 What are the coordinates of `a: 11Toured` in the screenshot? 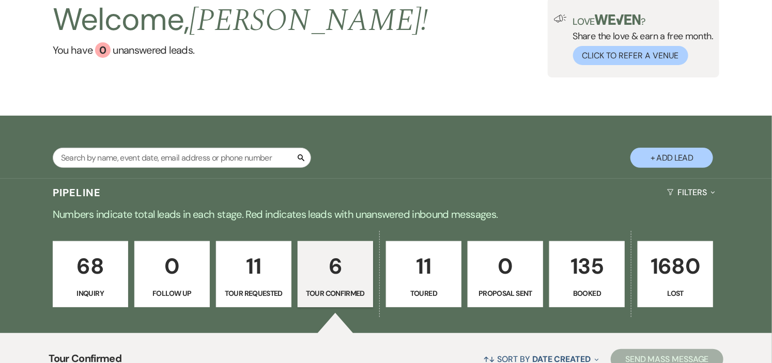 It's located at (424, 274).